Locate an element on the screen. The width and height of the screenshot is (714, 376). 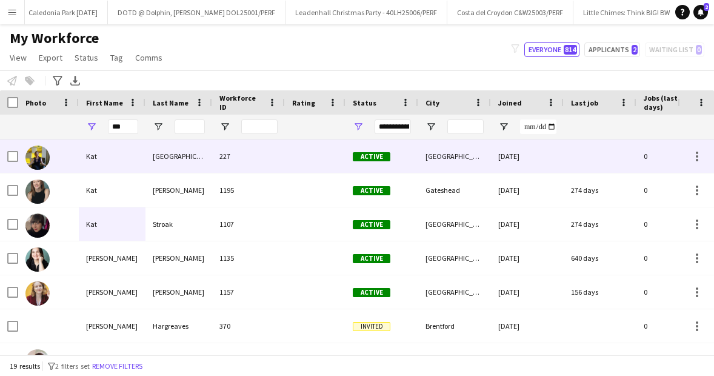
a: Status is located at coordinates (86, 58).